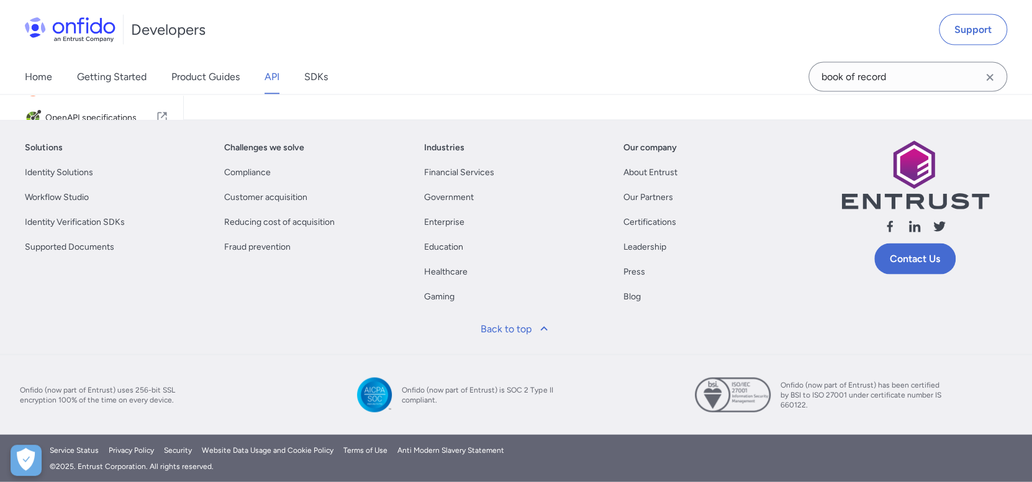 The height and width of the screenshot is (482, 1032). I want to click on a: Leadership, so click(644, 247).